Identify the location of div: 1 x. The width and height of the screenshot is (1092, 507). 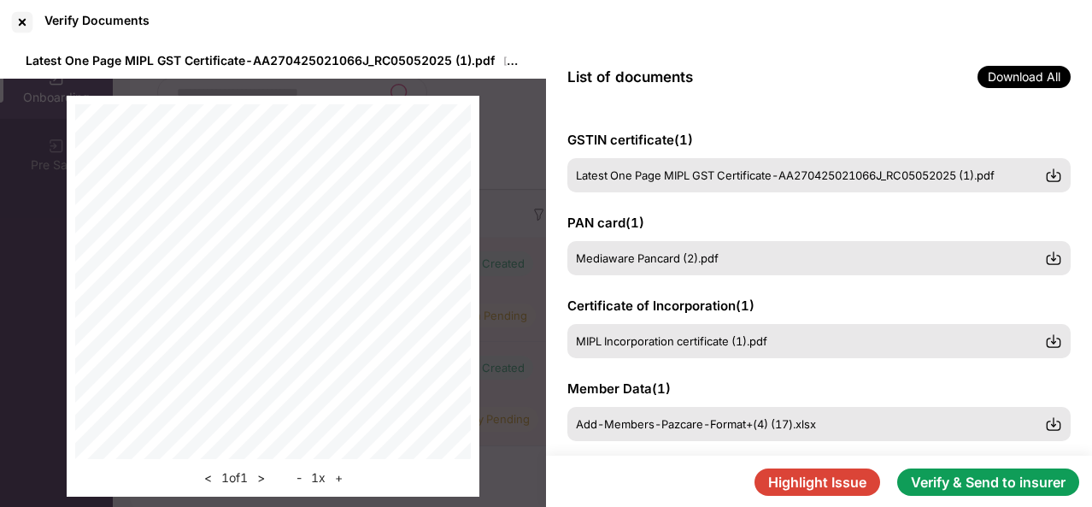
(320, 478).